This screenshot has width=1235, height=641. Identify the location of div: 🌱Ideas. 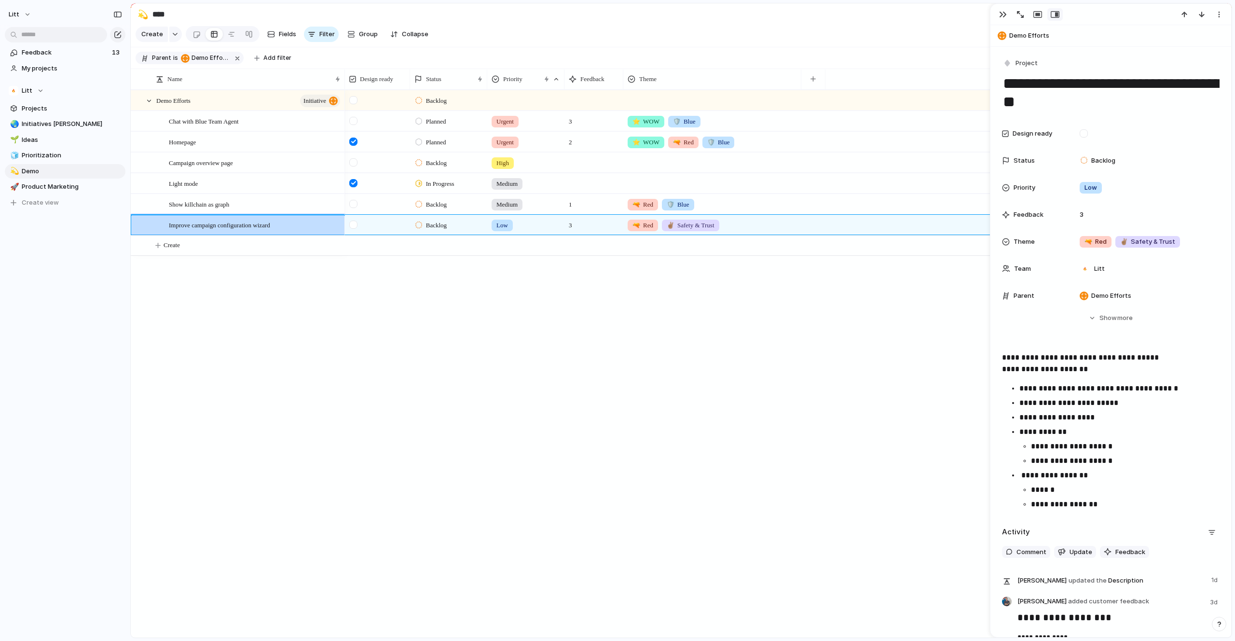
(65, 140).